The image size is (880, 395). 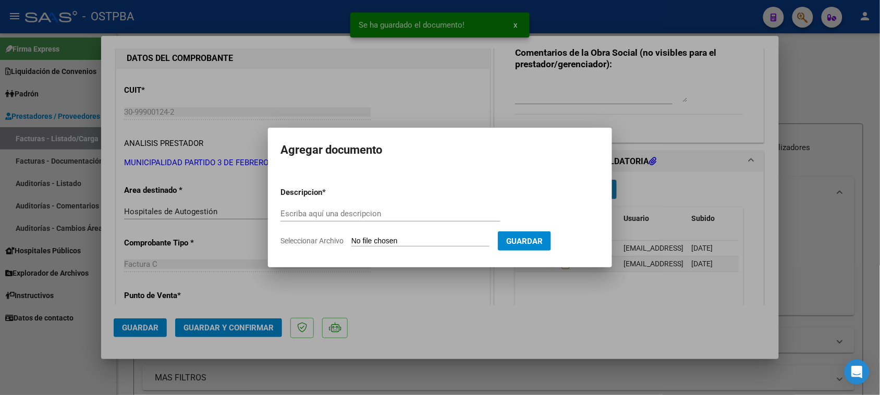 What do you see at coordinates (328, 192) in the screenshot?
I see `p: Descripcion` at bounding box center [328, 192].